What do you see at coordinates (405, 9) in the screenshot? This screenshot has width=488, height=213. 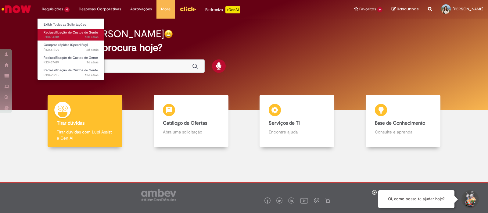 I see `a: Rascunhos` at bounding box center [405, 9].